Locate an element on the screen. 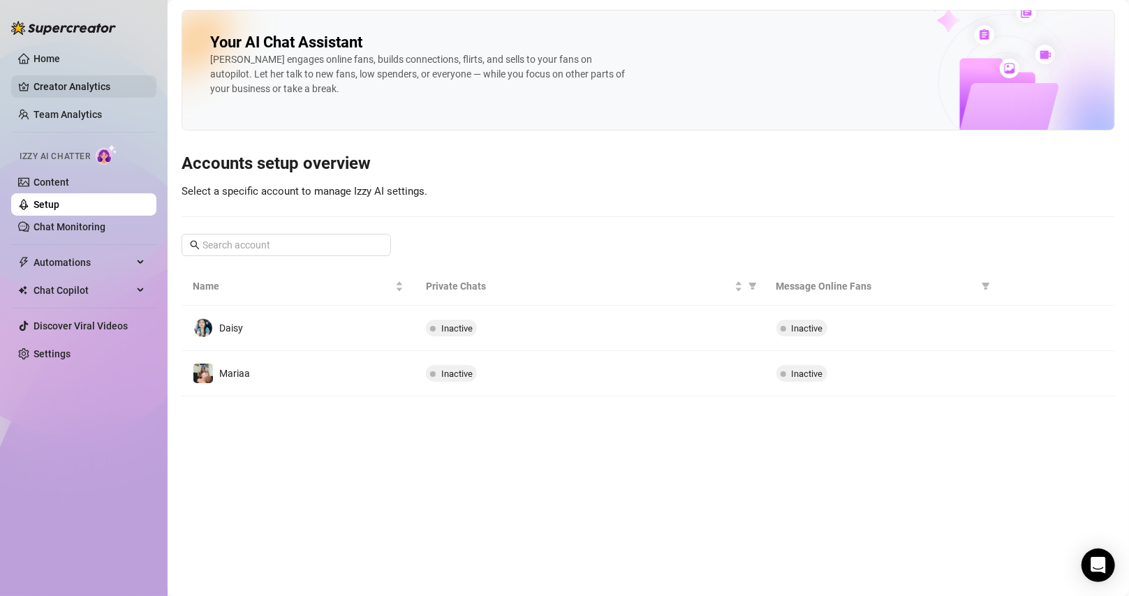 The height and width of the screenshot is (596, 1129). input: Search account is located at coordinates (287, 245).